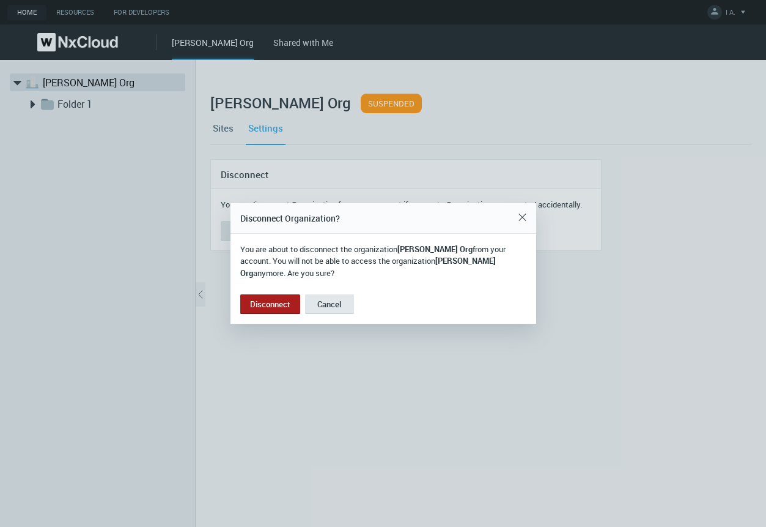 The height and width of the screenshot is (527, 766). I want to click on button: Close, so click(523, 217).